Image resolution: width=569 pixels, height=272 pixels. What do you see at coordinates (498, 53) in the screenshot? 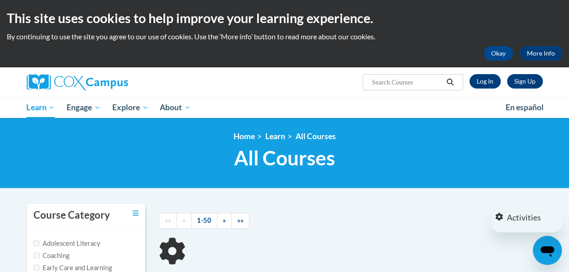
I see `button: Okay` at bounding box center [498, 53].